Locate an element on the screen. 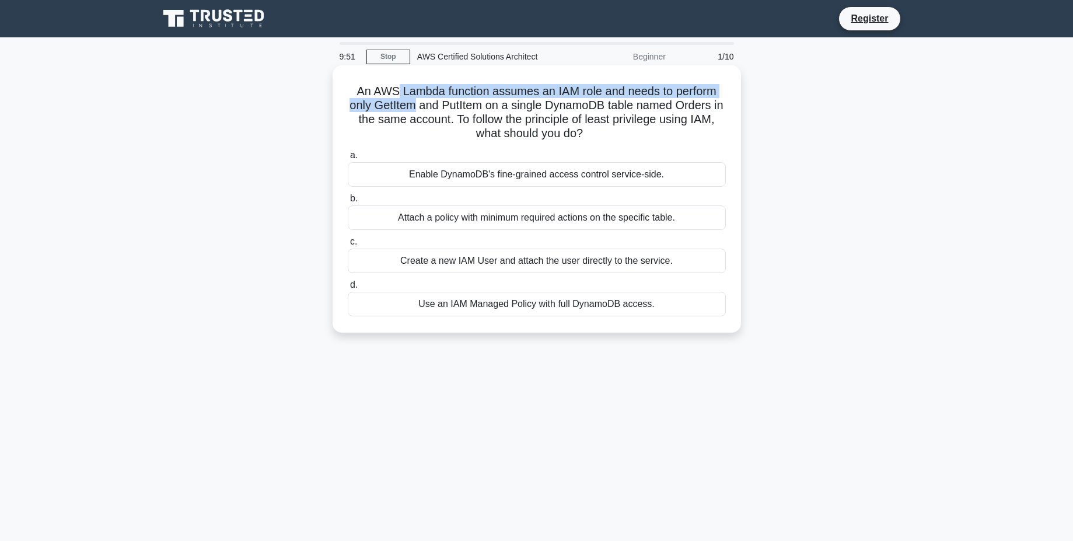 The image size is (1073, 541). div: 9:51 is located at coordinates (349, 57).